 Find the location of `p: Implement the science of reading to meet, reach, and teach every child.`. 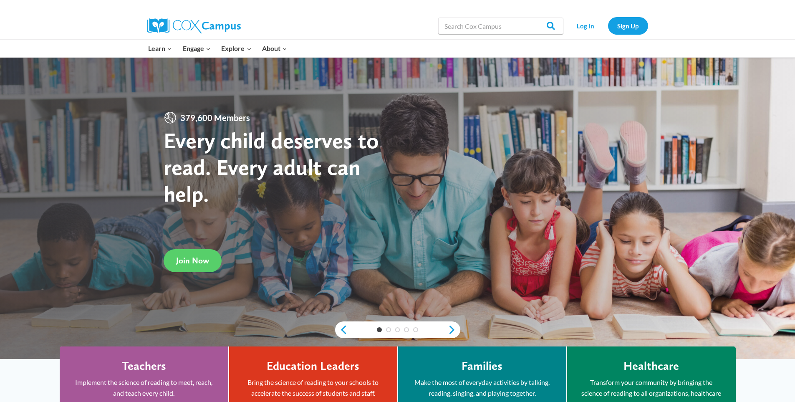

p: Implement the science of reading to meet, reach, and teach every child. is located at coordinates (144, 387).